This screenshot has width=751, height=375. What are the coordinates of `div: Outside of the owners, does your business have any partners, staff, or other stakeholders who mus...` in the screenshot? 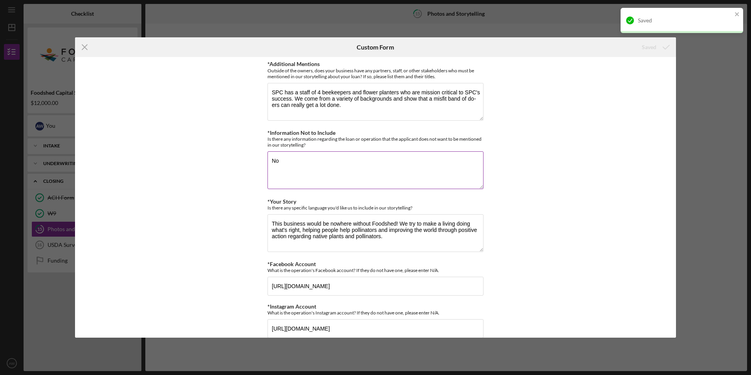 It's located at (376, 73).